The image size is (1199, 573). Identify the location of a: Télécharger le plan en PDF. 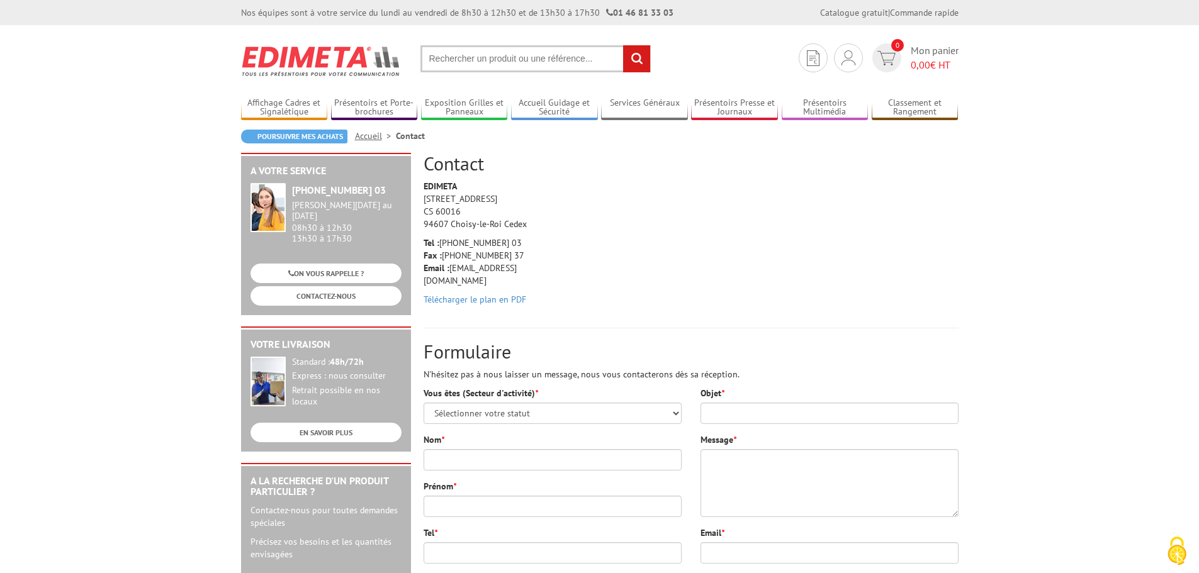
(475, 300).